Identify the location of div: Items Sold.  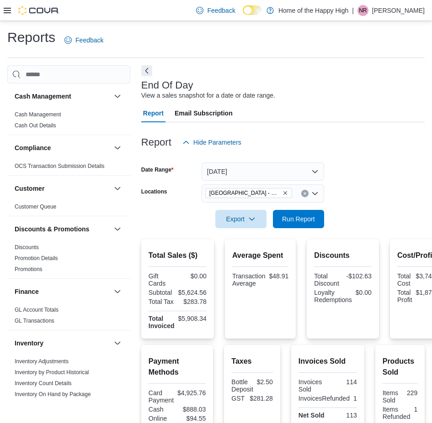
(390, 397).